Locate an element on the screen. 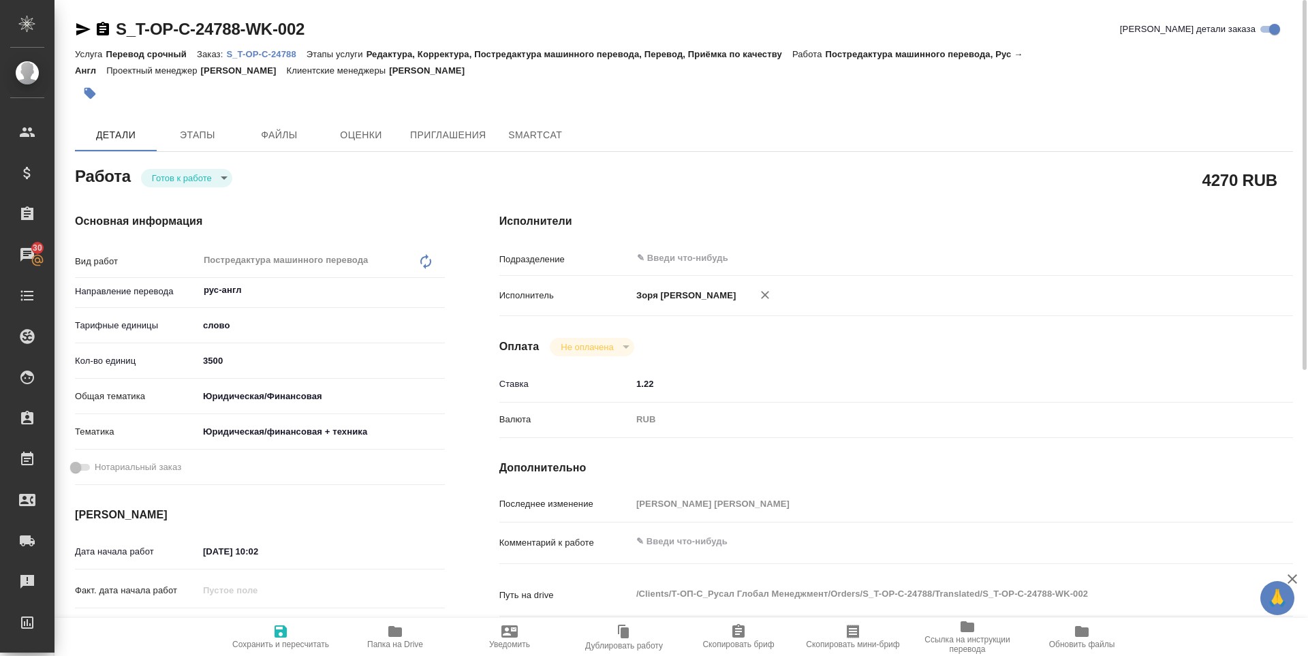 The width and height of the screenshot is (1308, 656). span: Скопировать мини-бриф is located at coordinates (852, 644).